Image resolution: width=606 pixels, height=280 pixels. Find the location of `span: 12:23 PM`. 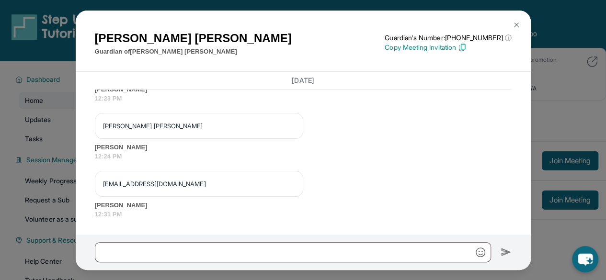

span: 12:23 PM is located at coordinates (303, 99).